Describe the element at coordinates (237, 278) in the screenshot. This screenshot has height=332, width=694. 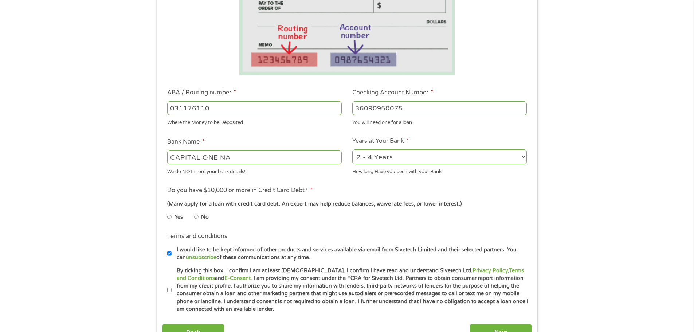
I see `a: E-Consent` at that location.